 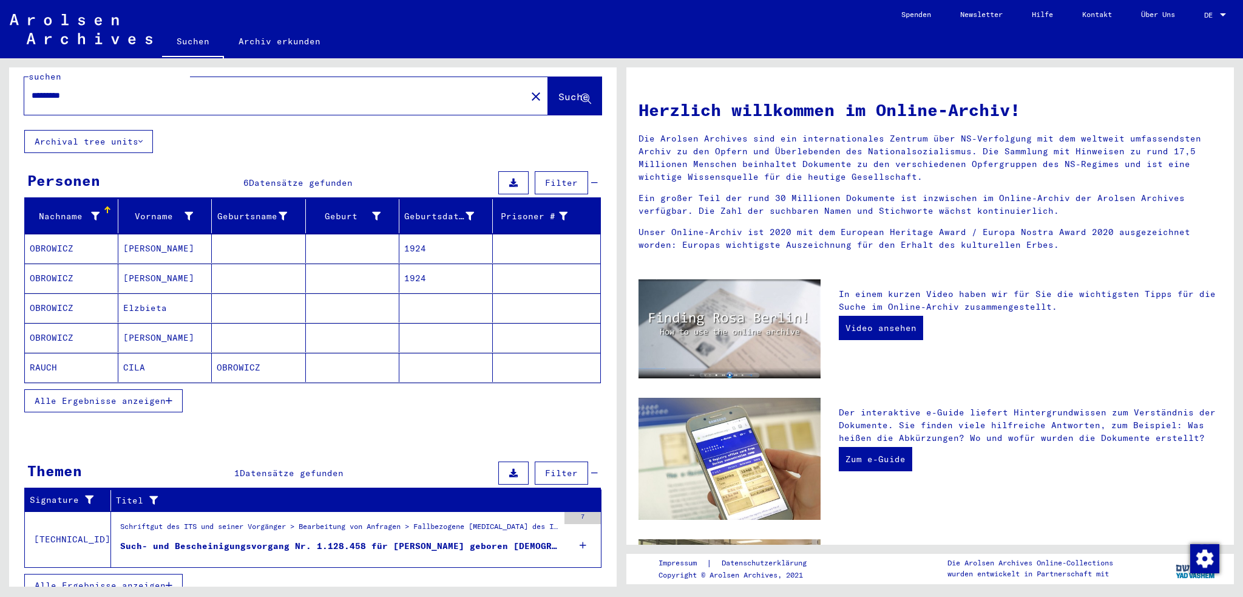 I want to click on a: Datenschutzerklärung, so click(x=767, y=563).